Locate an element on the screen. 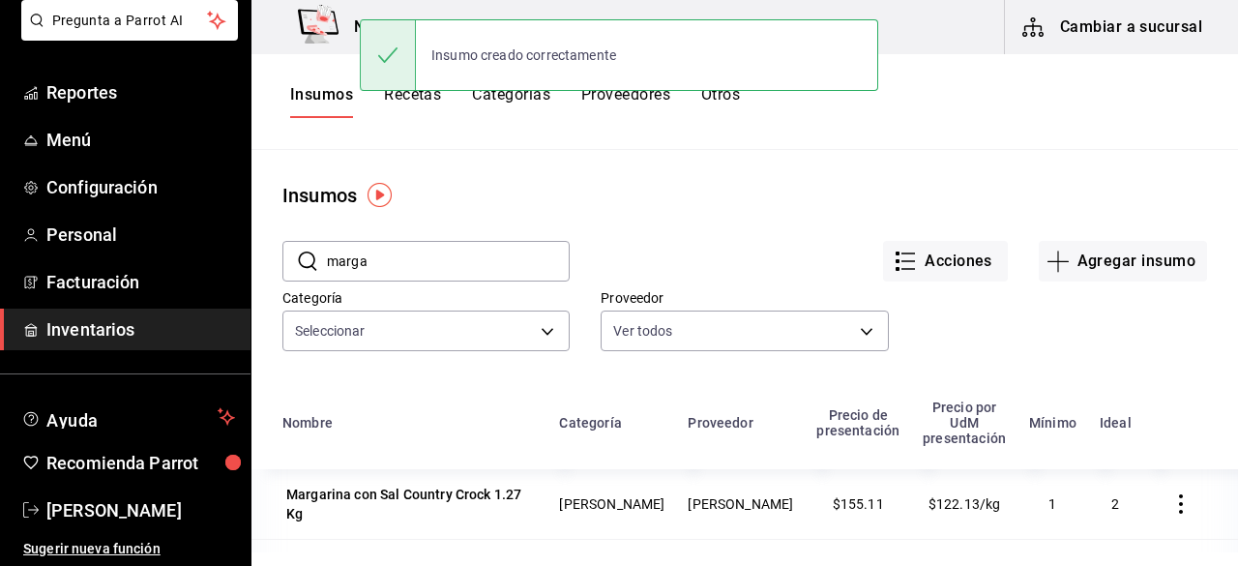 The width and height of the screenshot is (1238, 566). span: Ayuda is located at coordinates (128, 417).